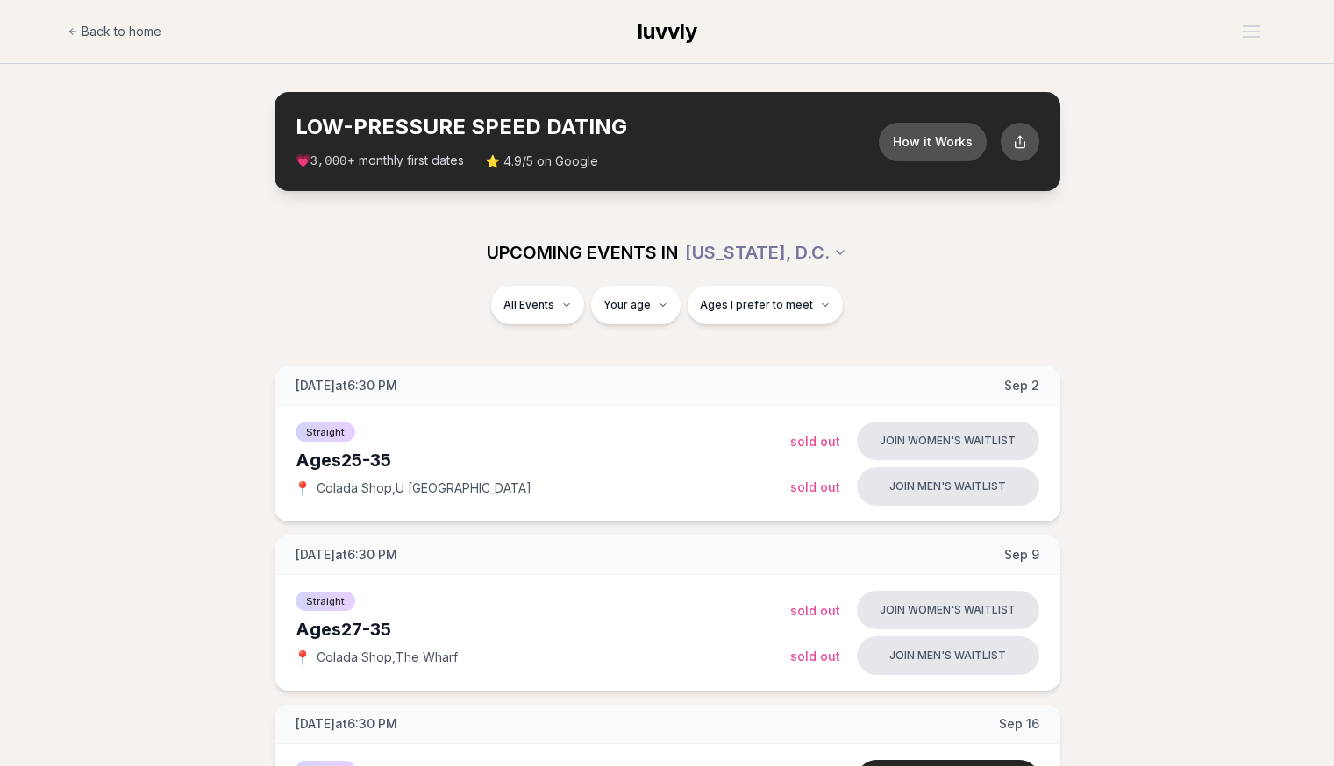 The height and width of the screenshot is (766, 1334). Describe the element at coordinates (765, 305) in the screenshot. I see `button: Ages I prefer to meet` at that location.